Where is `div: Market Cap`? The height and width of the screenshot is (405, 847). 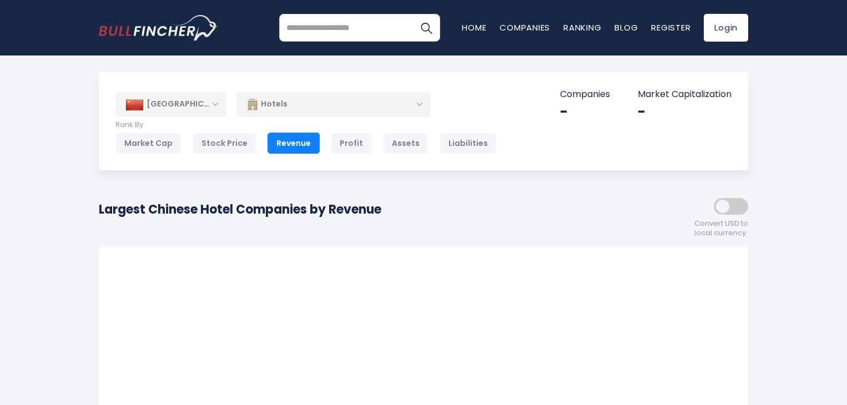
div: Market Cap is located at coordinates (148, 143).